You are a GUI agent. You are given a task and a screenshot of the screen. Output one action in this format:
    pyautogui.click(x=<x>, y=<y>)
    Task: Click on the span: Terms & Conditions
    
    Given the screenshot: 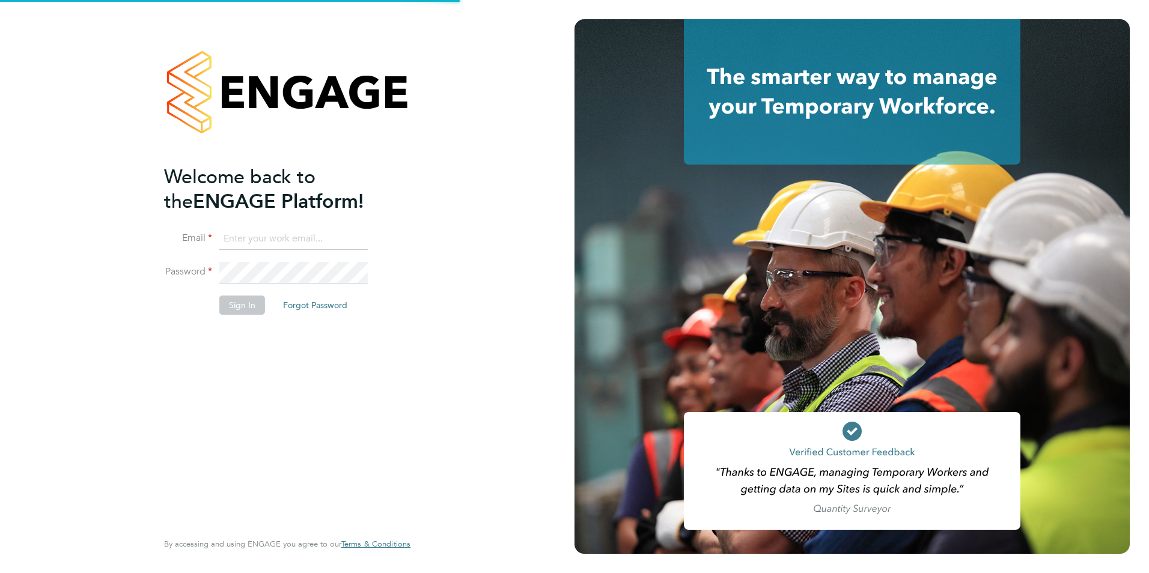 What is the action you would take?
    pyautogui.click(x=376, y=544)
    